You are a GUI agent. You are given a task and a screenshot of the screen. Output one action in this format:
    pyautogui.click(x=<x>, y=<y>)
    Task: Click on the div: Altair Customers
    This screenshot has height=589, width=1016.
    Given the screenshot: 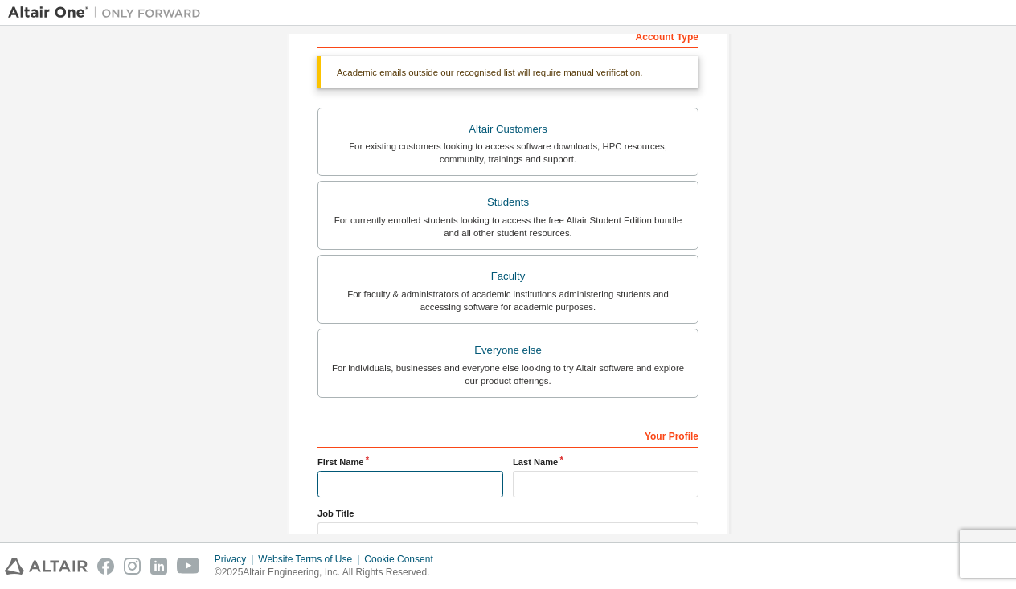 What is the action you would take?
    pyautogui.click(x=508, y=129)
    